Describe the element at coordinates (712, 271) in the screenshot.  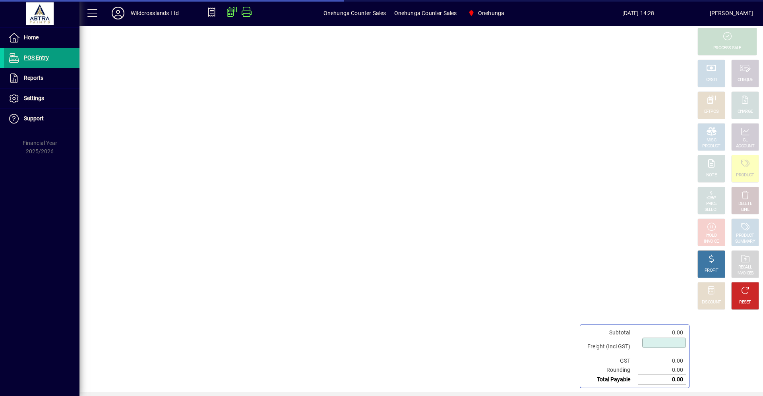
I see `div: PROFIT` at that location.